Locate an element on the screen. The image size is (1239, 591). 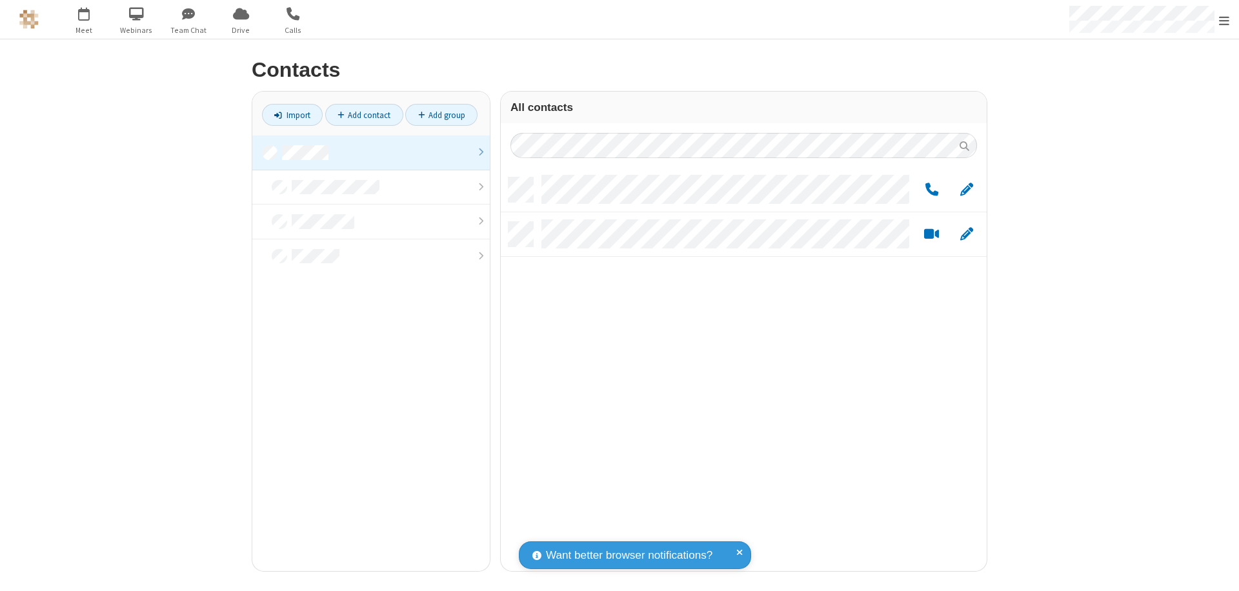
div: grid is located at coordinates (743, 369).